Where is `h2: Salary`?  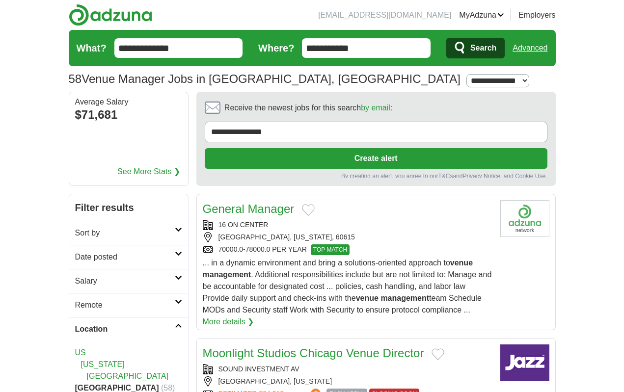
h2: Salary is located at coordinates (125, 281).